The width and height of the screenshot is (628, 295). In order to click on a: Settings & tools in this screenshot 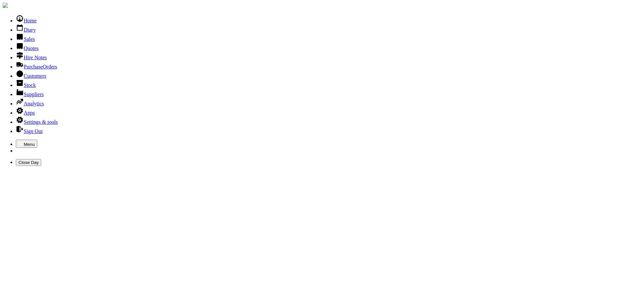, I will do `click(37, 122)`.